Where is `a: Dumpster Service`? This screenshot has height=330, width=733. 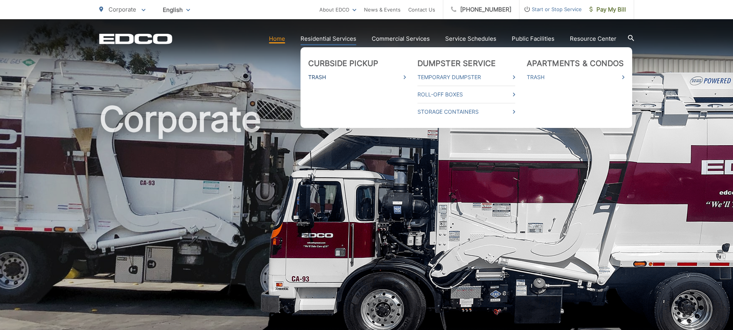
a: Dumpster Service is located at coordinates (457, 63).